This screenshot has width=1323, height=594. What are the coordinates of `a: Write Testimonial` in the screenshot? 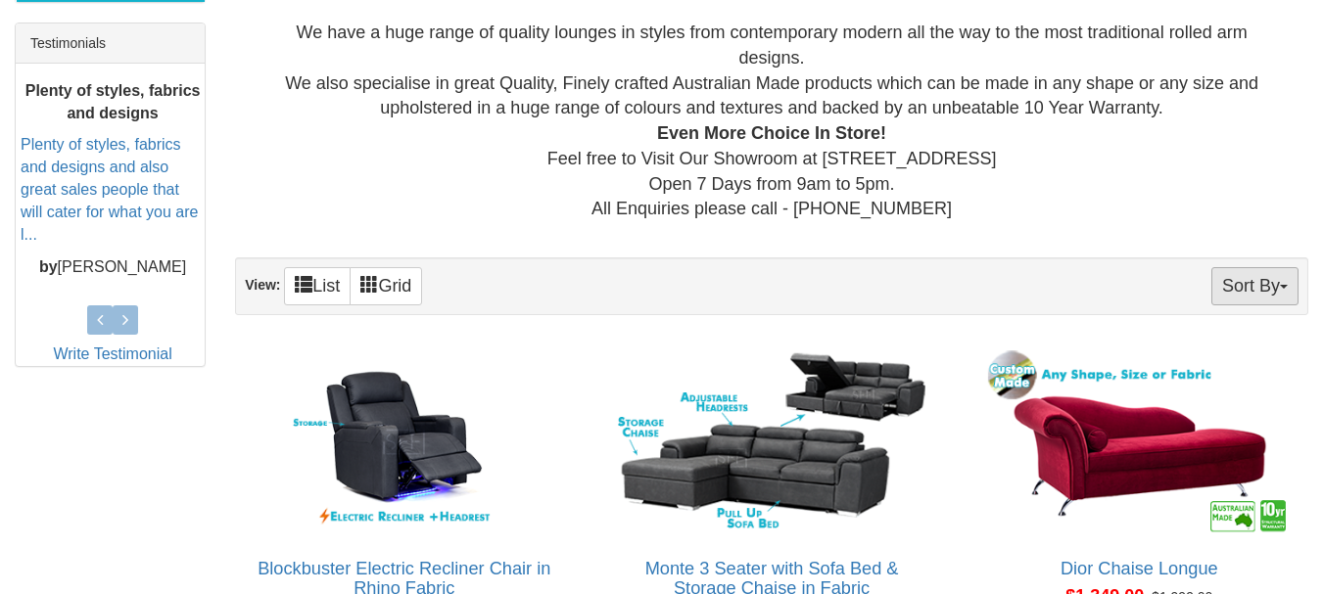 It's located at (112, 353).